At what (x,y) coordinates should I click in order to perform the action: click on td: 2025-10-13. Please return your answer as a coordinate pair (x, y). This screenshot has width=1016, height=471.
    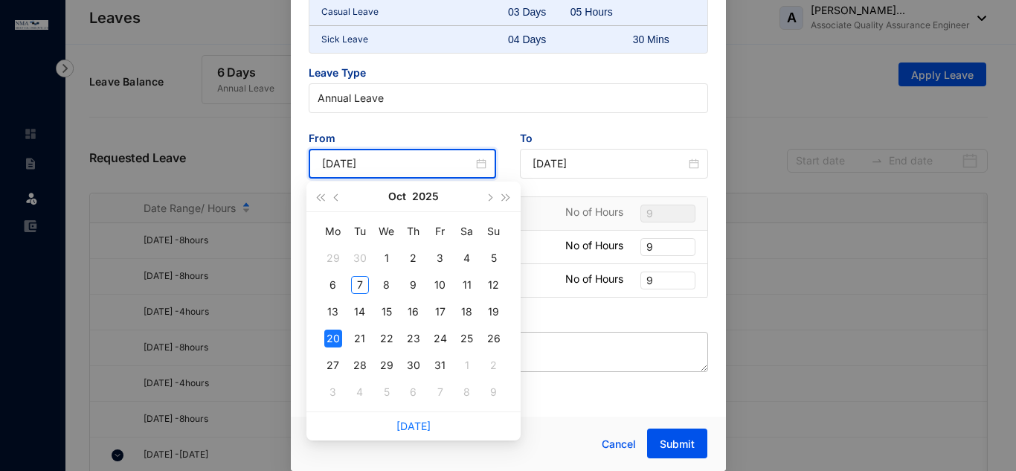
    Looking at the image, I should click on (333, 312).